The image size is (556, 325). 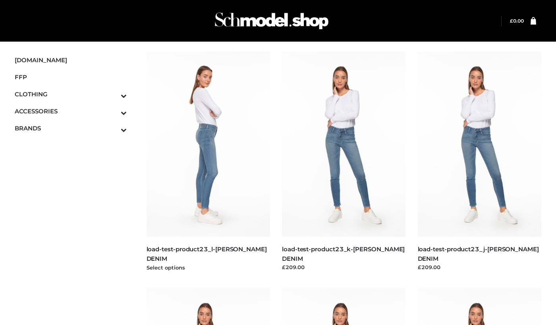 What do you see at coordinates (271, 21) in the screenshot?
I see `img: Schmodel Admin 964` at bounding box center [271, 21].